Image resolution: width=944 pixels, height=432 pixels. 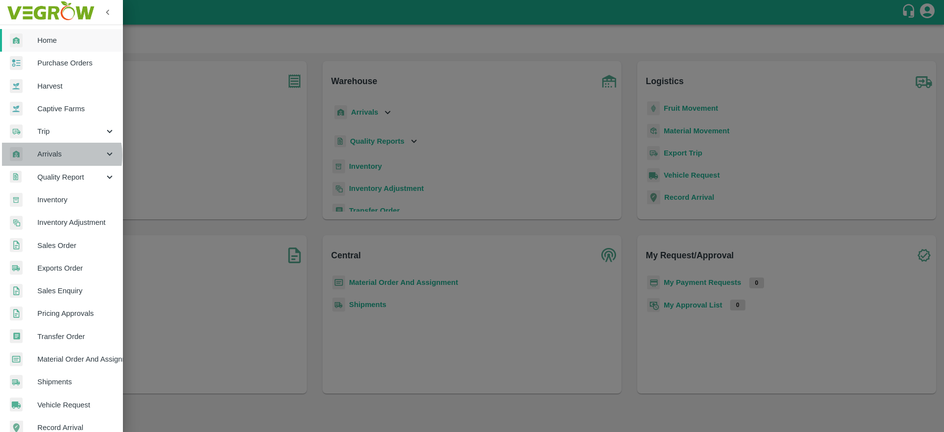 What do you see at coordinates (76, 109) in the screenshot?
I see `span: Captive Farms` at bounding box center [76, 109].